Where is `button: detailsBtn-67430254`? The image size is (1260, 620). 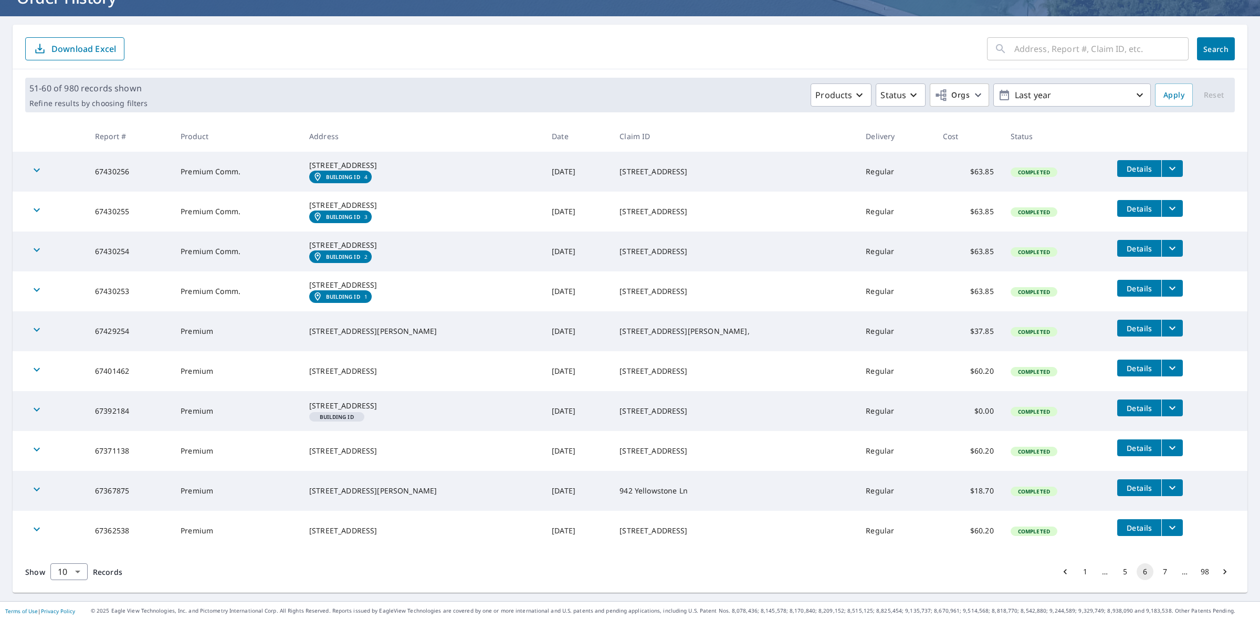 button: detailsBtn-67430254 is located at coordinates (1140, 248).